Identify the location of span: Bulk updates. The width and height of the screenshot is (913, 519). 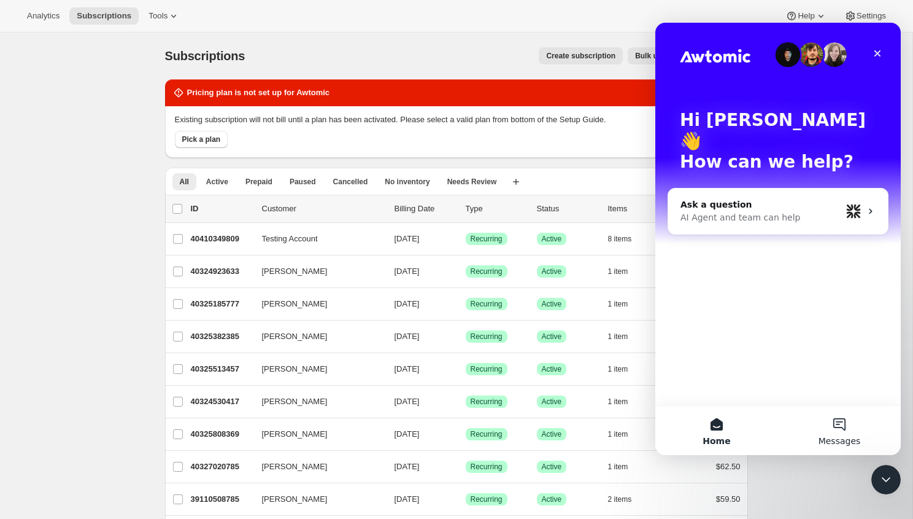
(658, 56).